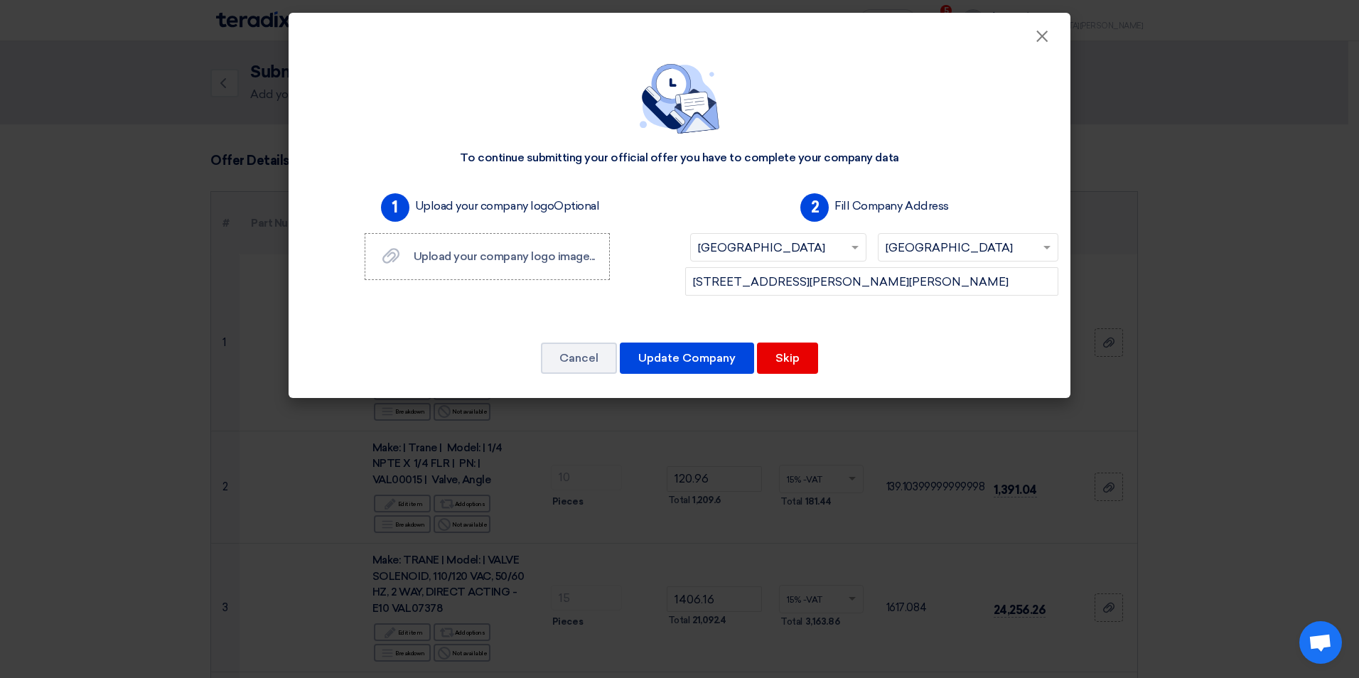 The width and height of the screenshot is (1359, 678). Describe the element at coordinates (1042, 37) in the screenshot. I see `button: Close` at that location.